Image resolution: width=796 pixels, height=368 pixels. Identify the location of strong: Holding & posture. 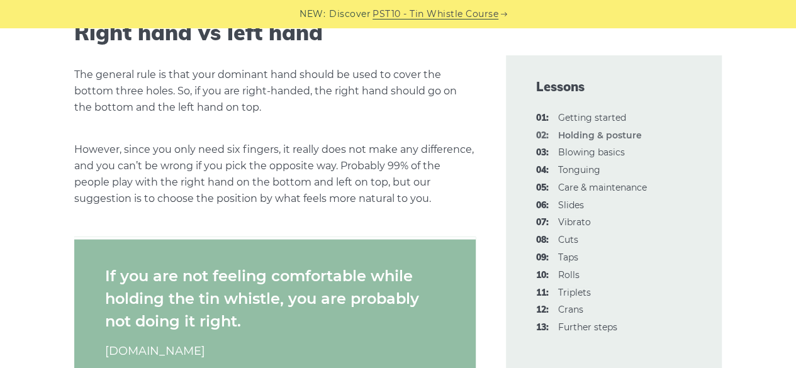
(600, 135).